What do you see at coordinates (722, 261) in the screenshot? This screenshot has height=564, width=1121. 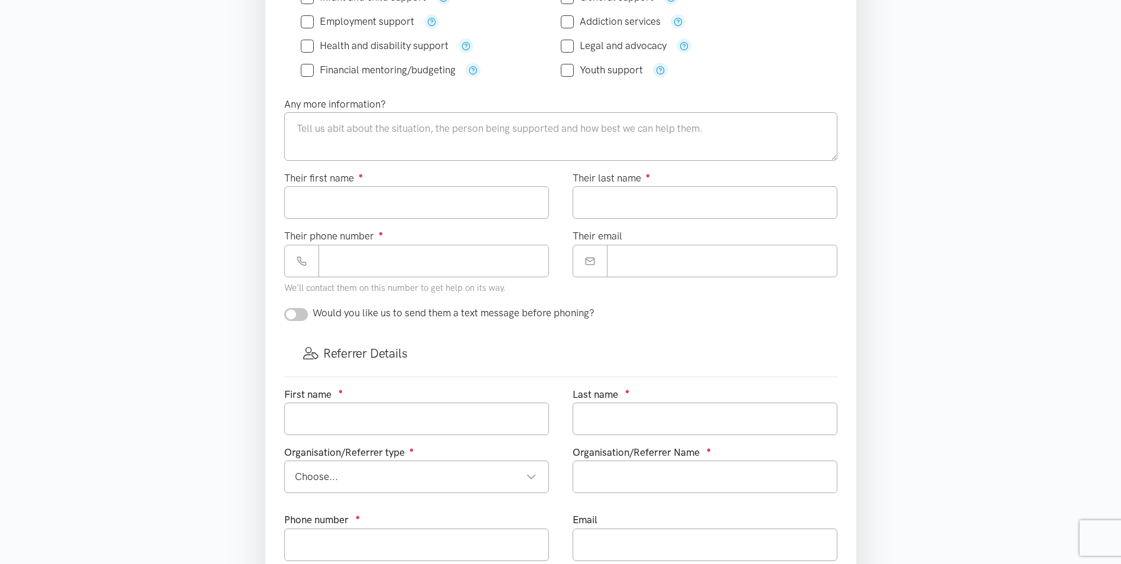 I see `input: Email` at bounding box center [722, 261].